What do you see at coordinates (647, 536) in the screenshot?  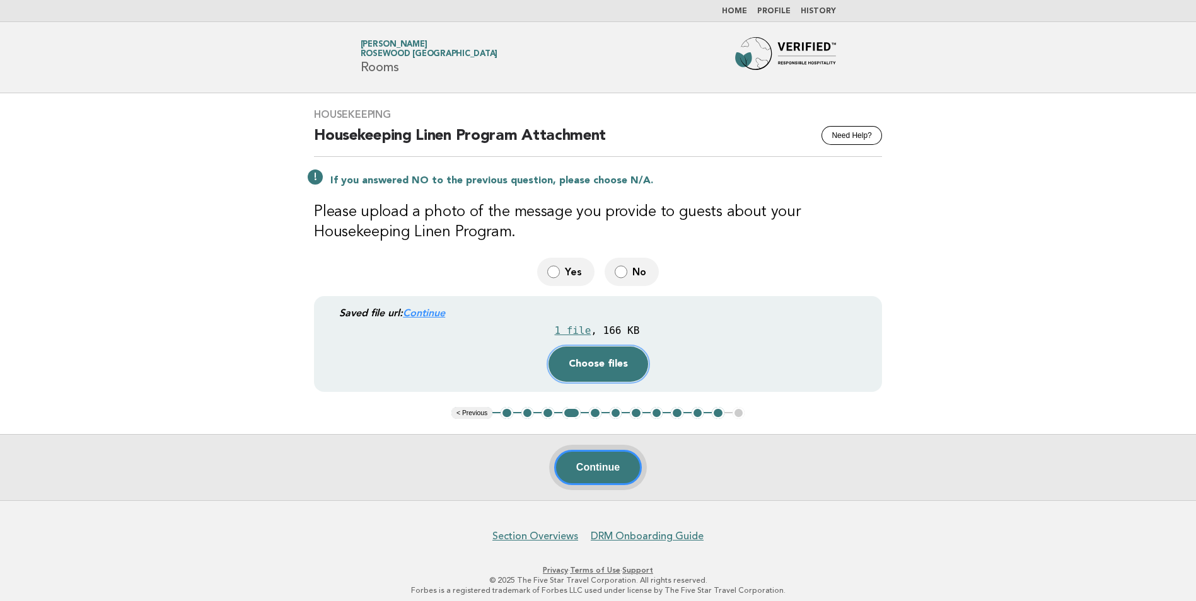 I see `a: DRM Onboarding Guide` at bounding box center [647, 536].